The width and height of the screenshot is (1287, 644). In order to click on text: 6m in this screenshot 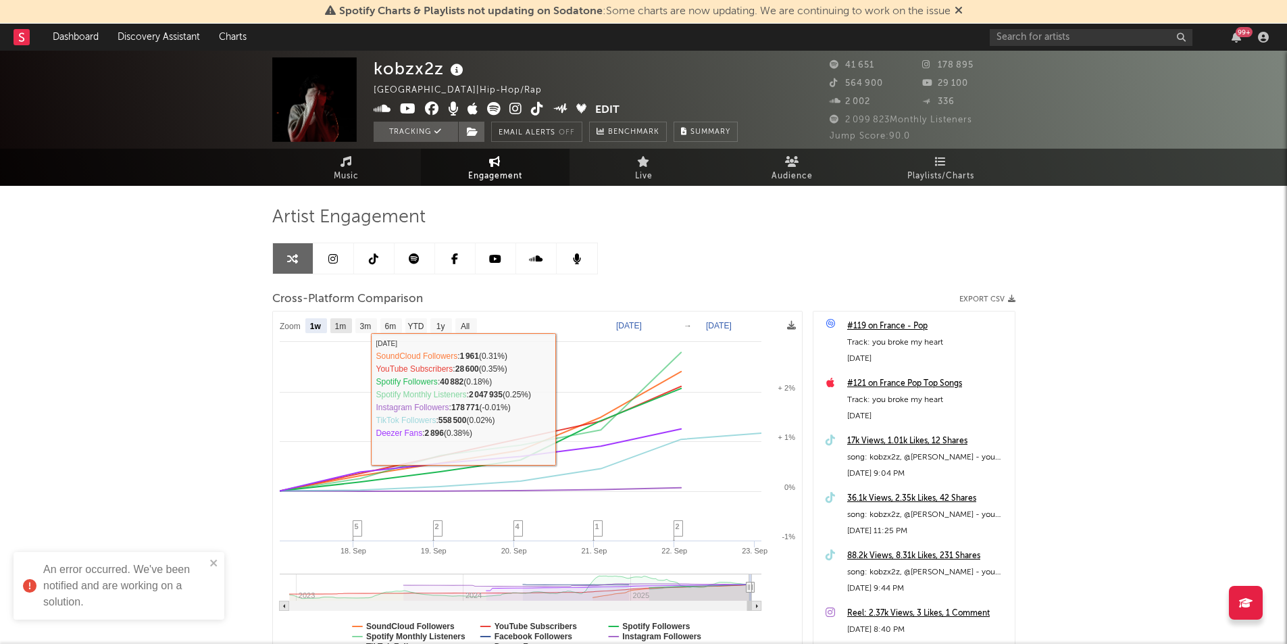, I will do `click(390, 326)`.